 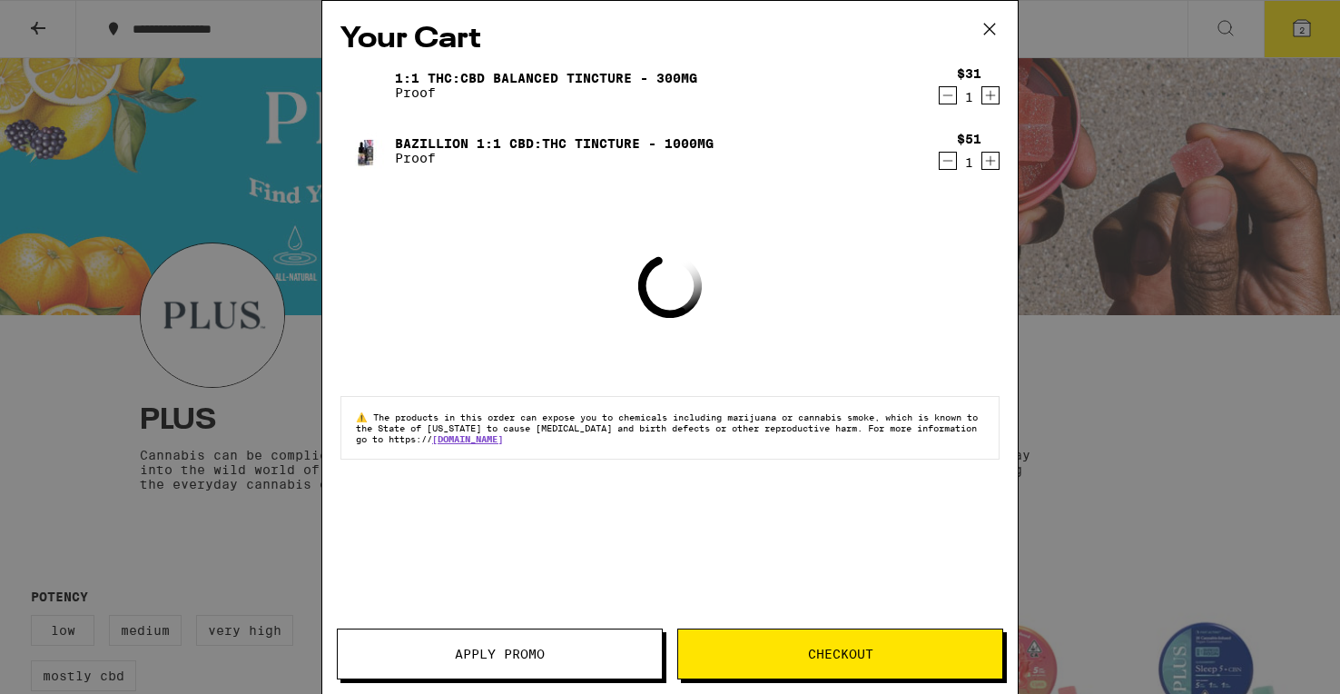 I want to click on a: Bazillion 1:1 CBD:THC Tincture - 1000mg, so click(x=554, y=143).